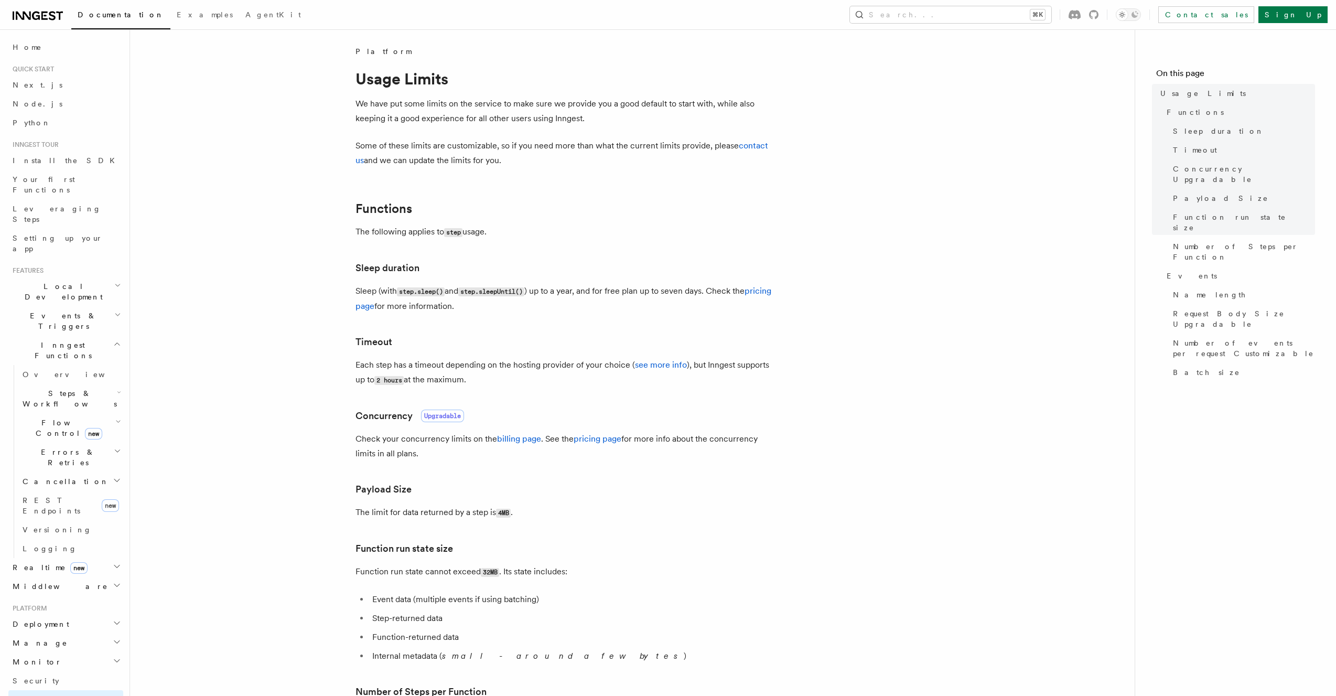  Describe the element at coordinates (572, 618) in the screenshot. I see `li: Step-returned data` at that location.